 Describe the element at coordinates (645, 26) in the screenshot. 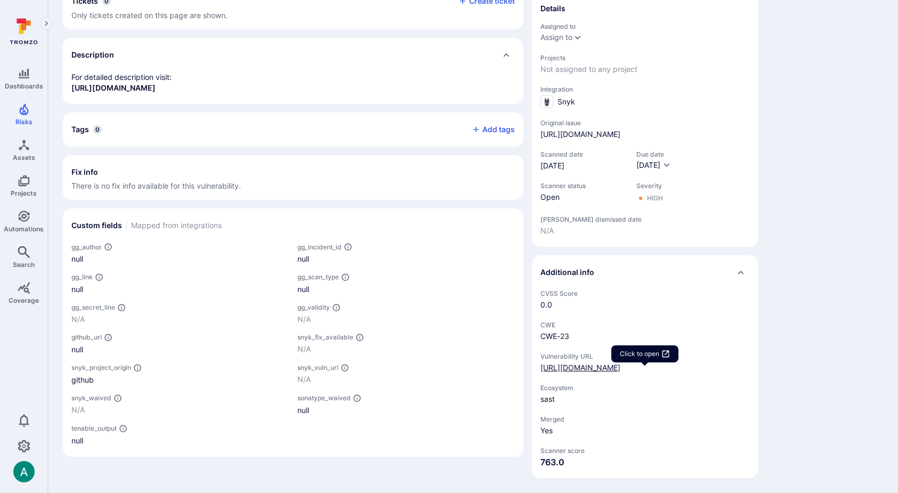

I see `span: Assigned to` at that location.